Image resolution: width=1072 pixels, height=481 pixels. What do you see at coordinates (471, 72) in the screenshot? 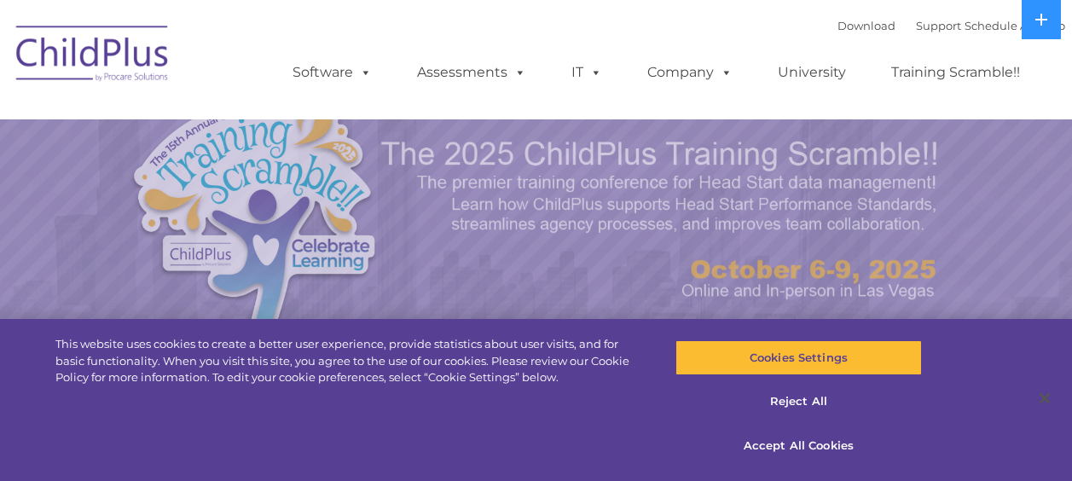
I see `a: Assessments` at bounding box center [471, 72].